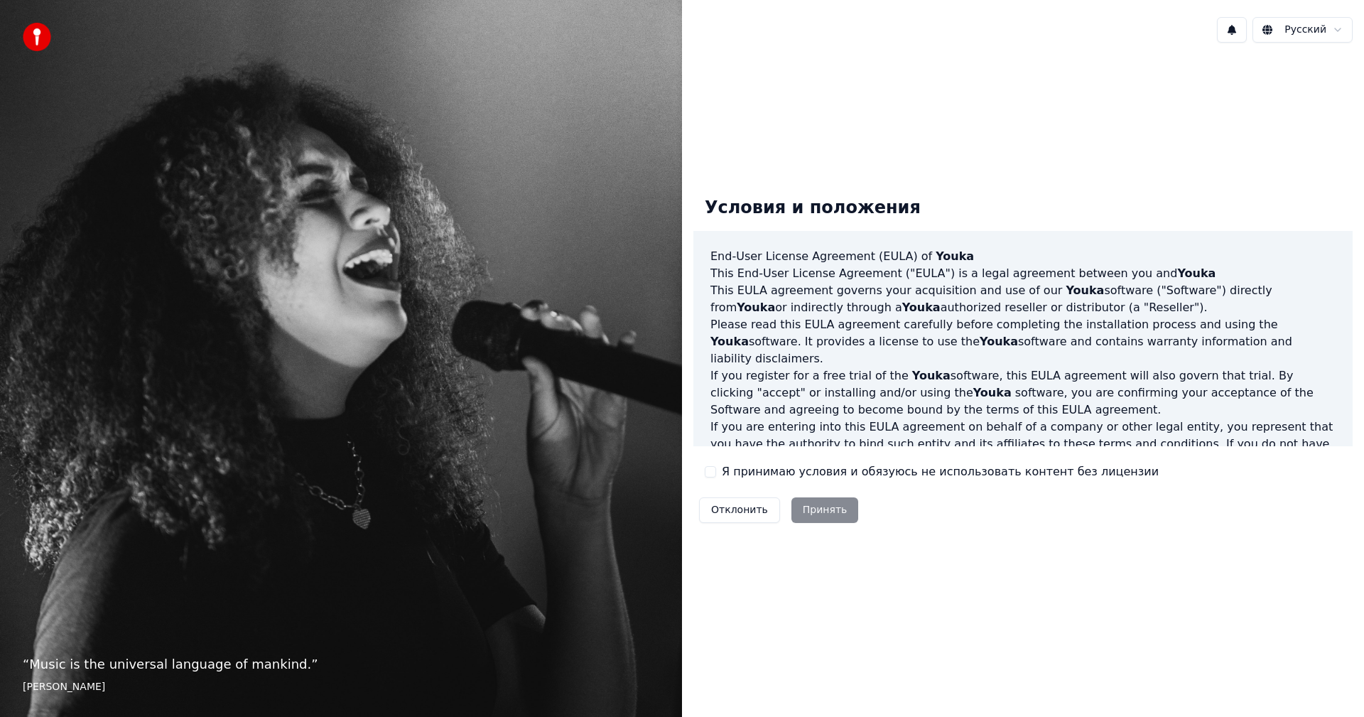  Describe the element at coordinates (813, 208) in the screenshot. I see `div: Условия и положения` at that location.